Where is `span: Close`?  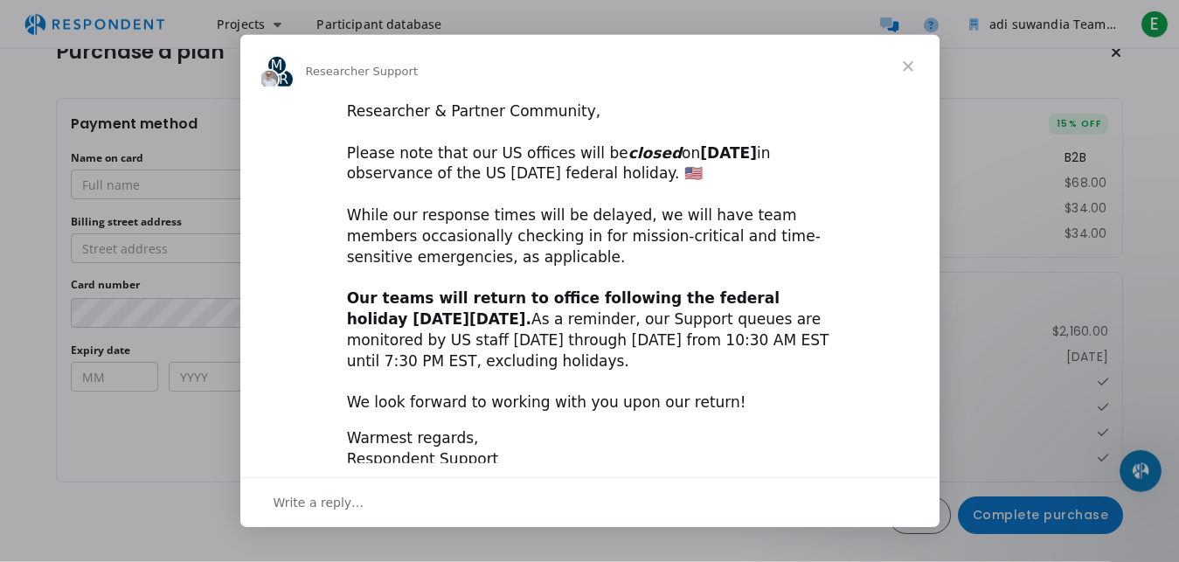 span: Close is located at coordinates (908, 66).